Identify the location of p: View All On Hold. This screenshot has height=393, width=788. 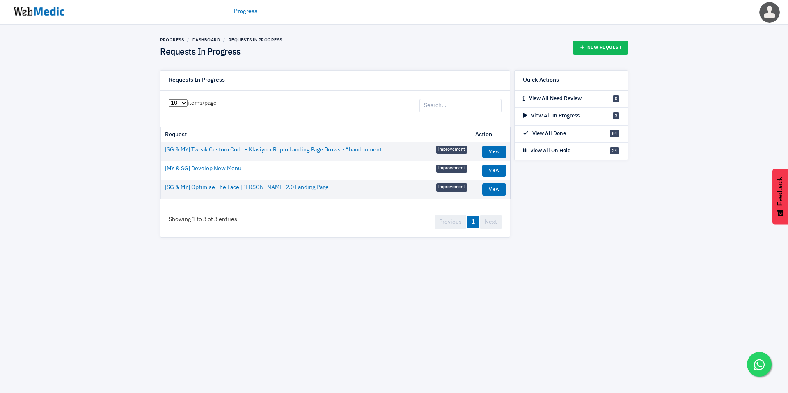
(547, 151).